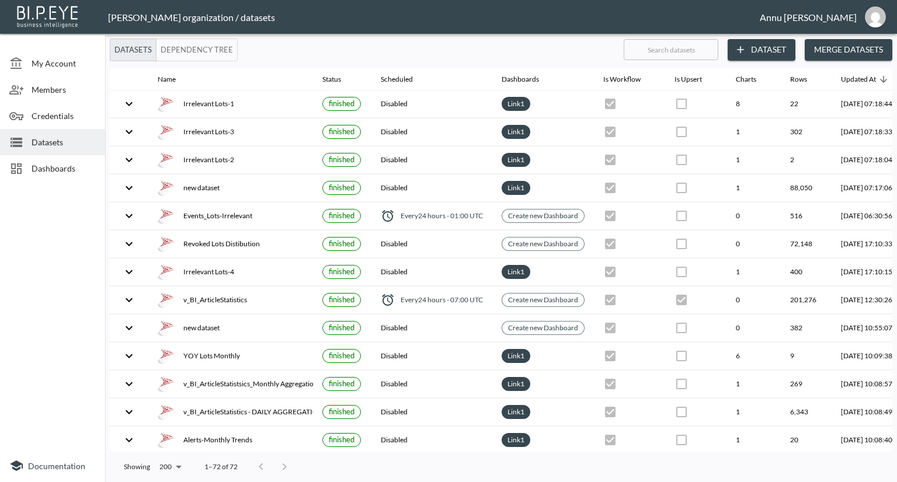  What do you see at coordinates (753, 356) in the screenshot?
I see `th: 6` at bounding box center [753, 356].